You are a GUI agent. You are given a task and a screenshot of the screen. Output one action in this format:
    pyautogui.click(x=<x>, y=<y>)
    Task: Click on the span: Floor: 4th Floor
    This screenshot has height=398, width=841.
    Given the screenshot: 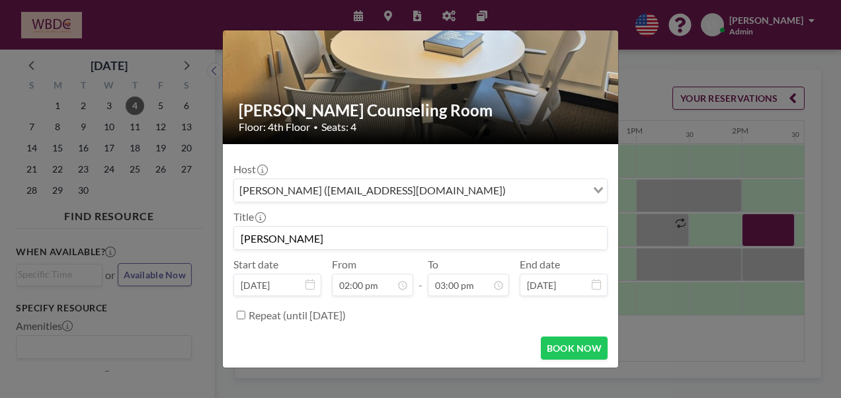 What is the action you would take?
    pyautogui.click(x=275, y=127)
    